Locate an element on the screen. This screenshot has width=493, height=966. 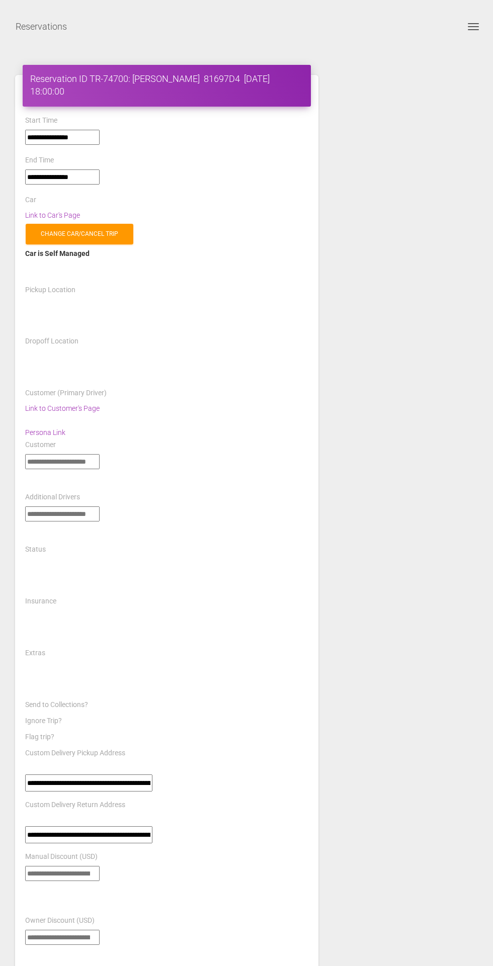
label: Ignore Trip? is located at coordinates (43, 721).